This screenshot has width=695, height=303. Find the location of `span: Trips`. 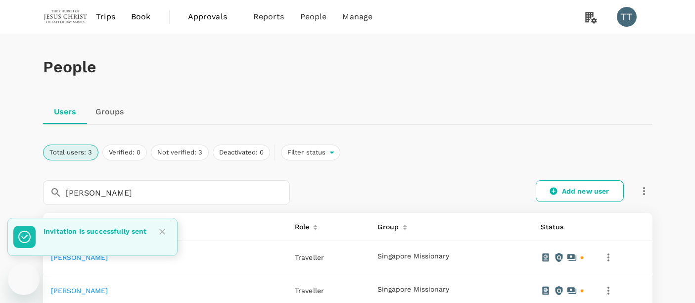

span: Trips is located at coordinates (105, 17).